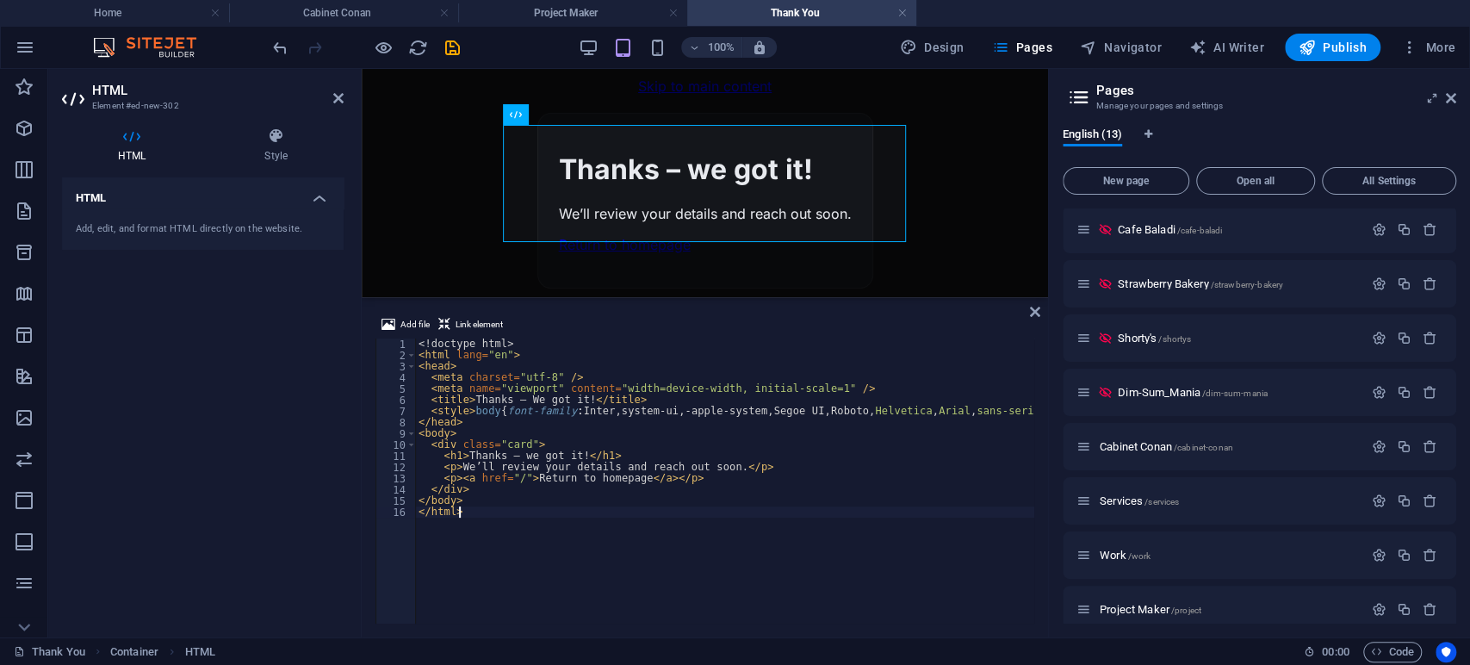 The height and width of the screenshot is (665, 1470). I want to click on a: Skip to main content, so click(343, 17).